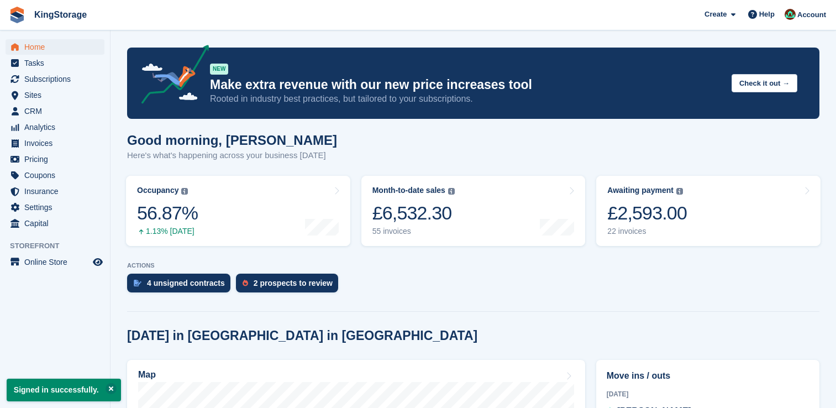 The height and width of the screenshot is (408, 836). What do you see at coordinates (409, 190) in the screenshot?
I see `div: Month-to-date sales` at bounding box center [409, 190].